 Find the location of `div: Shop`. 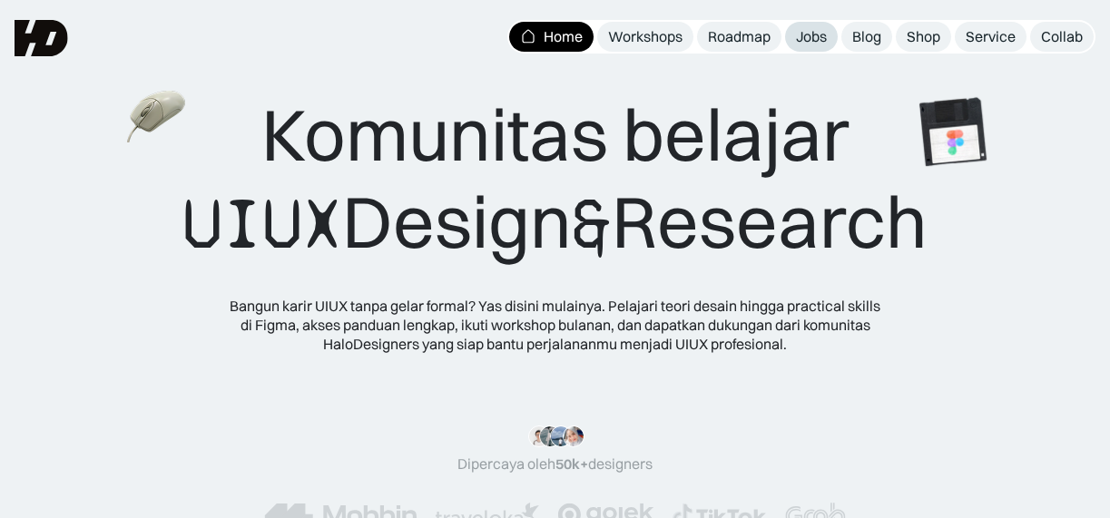

div: Shop is located at coordinates (923, 36).